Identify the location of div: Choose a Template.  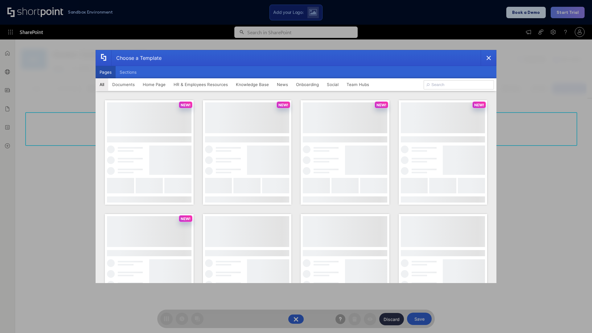
(136, 58).